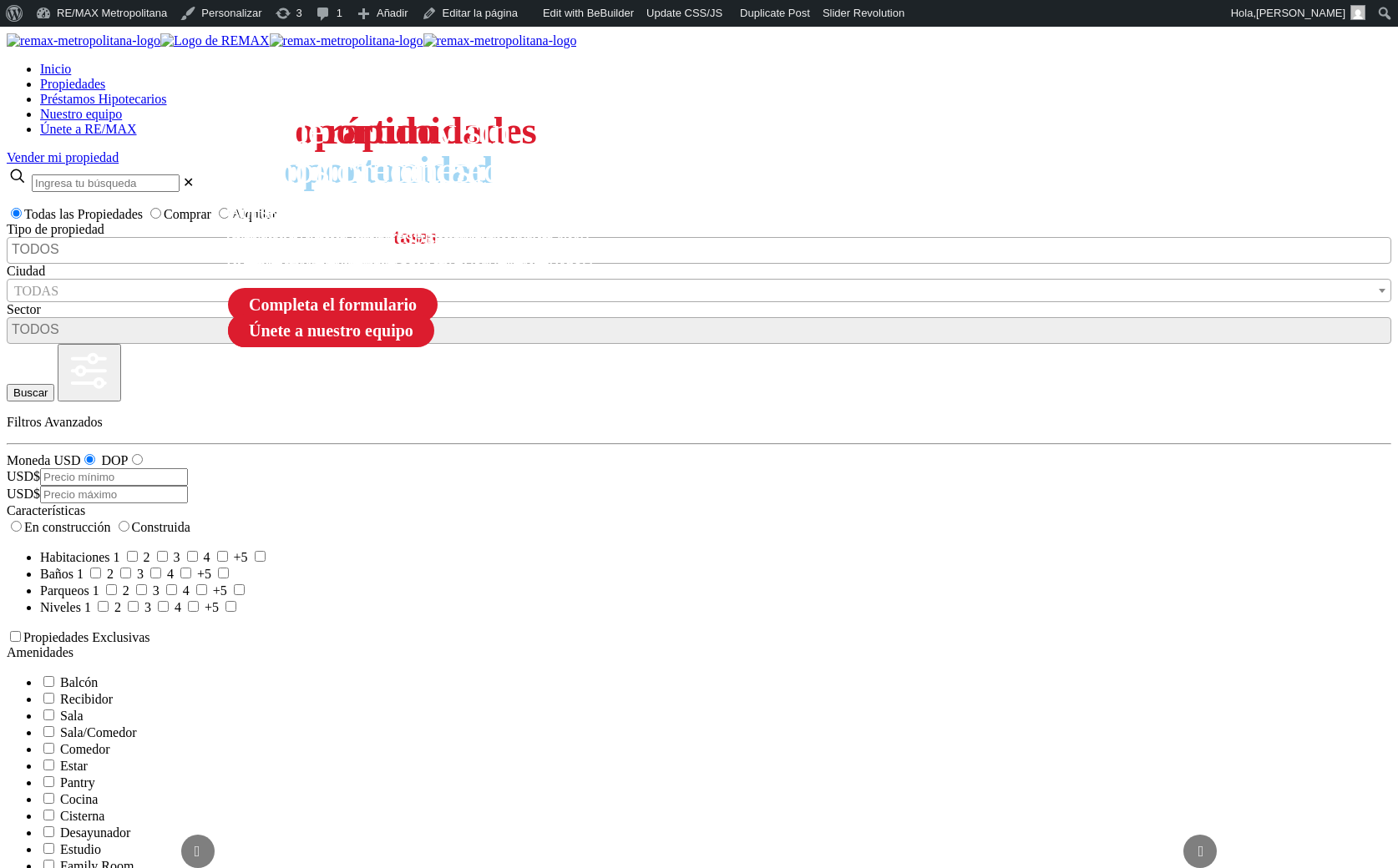 This screenshot has width=1398, height=868. I want to click on input: Cisterna, so click(48, 815).